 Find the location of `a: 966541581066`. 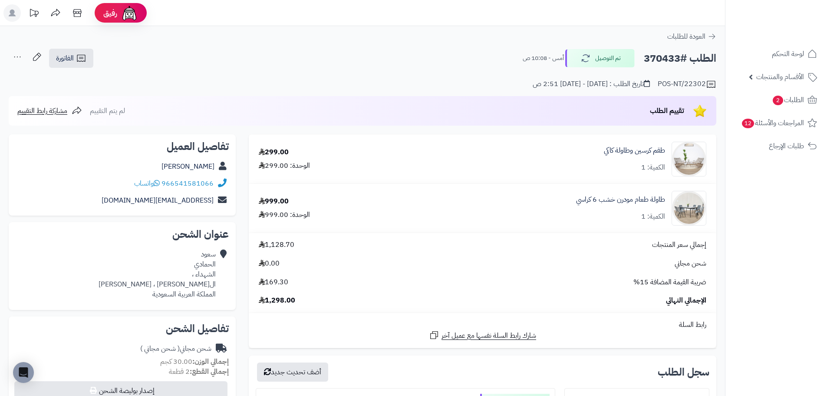

a: 966541581066 is located at coordinates (188, 183).